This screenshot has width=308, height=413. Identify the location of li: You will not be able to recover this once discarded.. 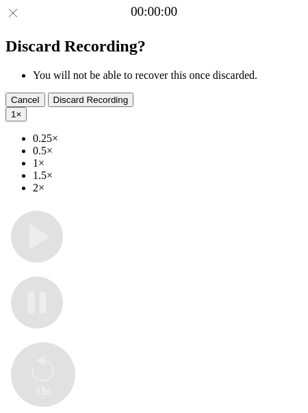
(168, 75).